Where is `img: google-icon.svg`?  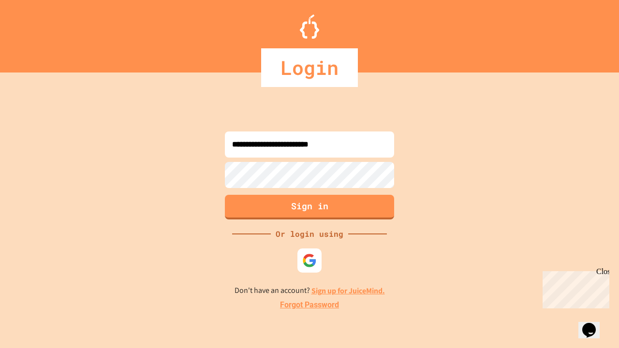
img: google-icon.svg is located at coordinates (310, 261).